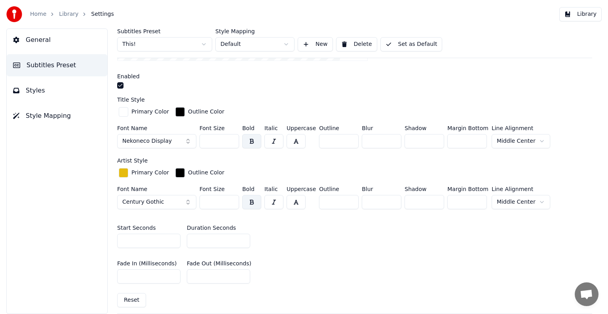 This screenshot has width=608, height=314. Describe the element at coordinates (219, 264) in the screenshot. I see `label: Fade Out (Milliseconds)` at that location.